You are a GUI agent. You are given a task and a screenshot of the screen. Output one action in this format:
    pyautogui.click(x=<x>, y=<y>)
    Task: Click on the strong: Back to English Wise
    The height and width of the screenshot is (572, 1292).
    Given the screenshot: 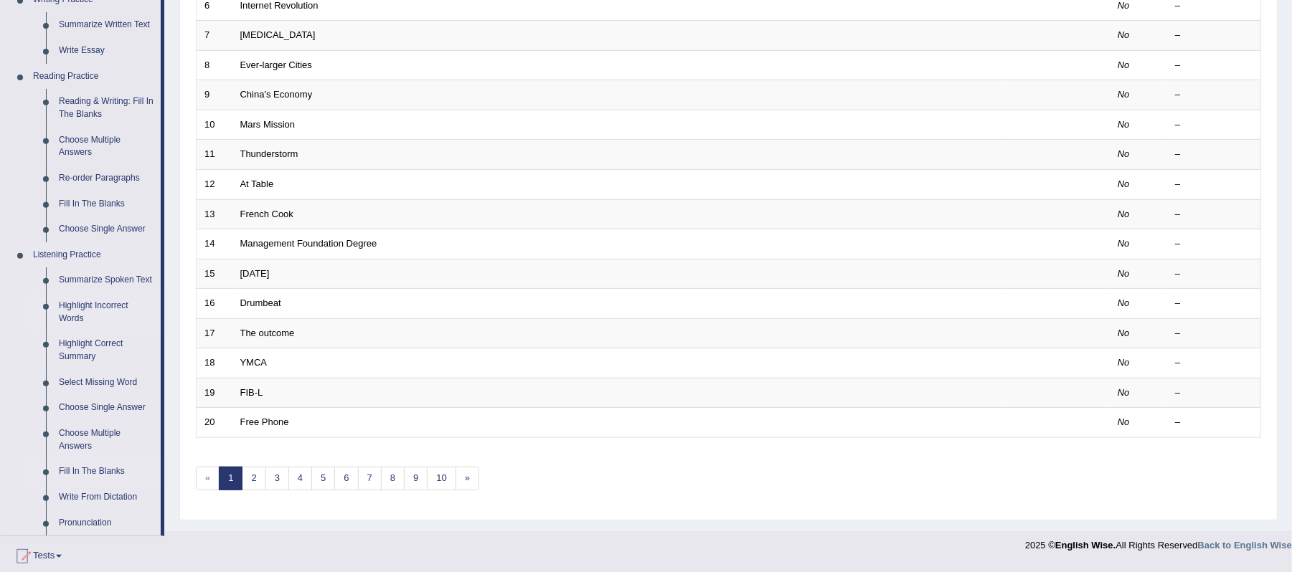 What is the action you would take?
    pyautogui.click(x=1244, y=545)
    